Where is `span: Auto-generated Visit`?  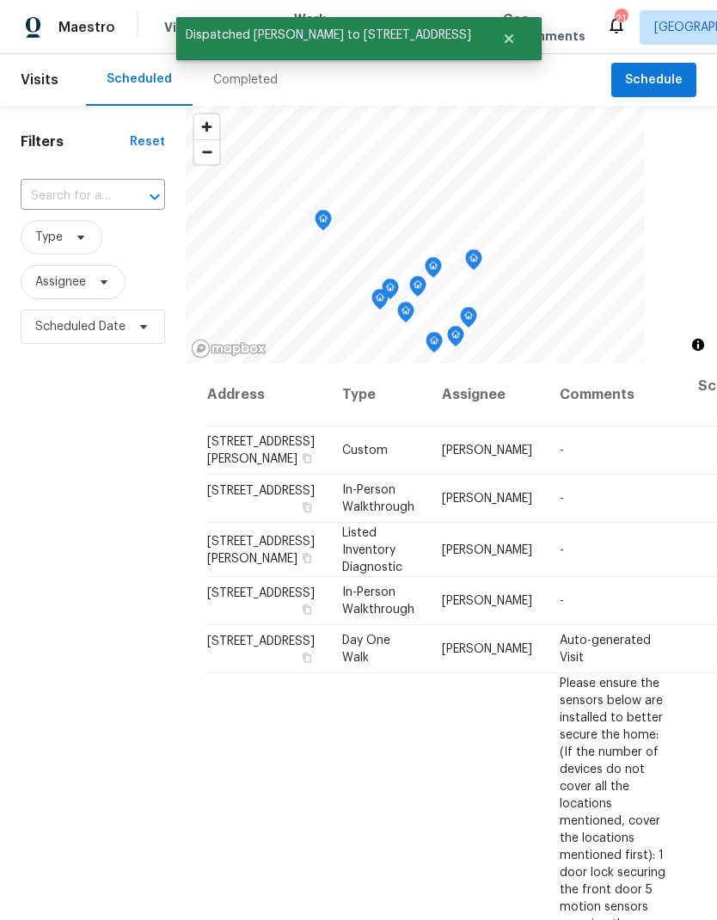
span: Auto-generated Visit is located at coordinates (606, 649).